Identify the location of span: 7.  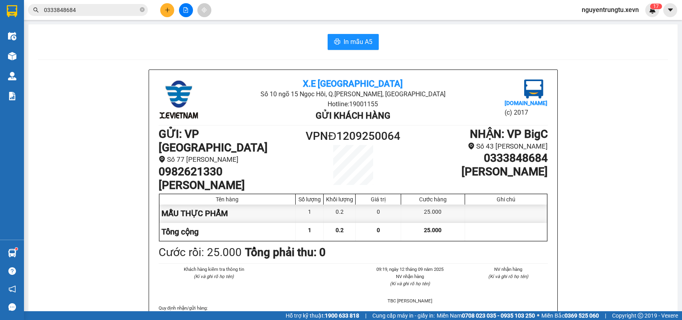
(657, 6).